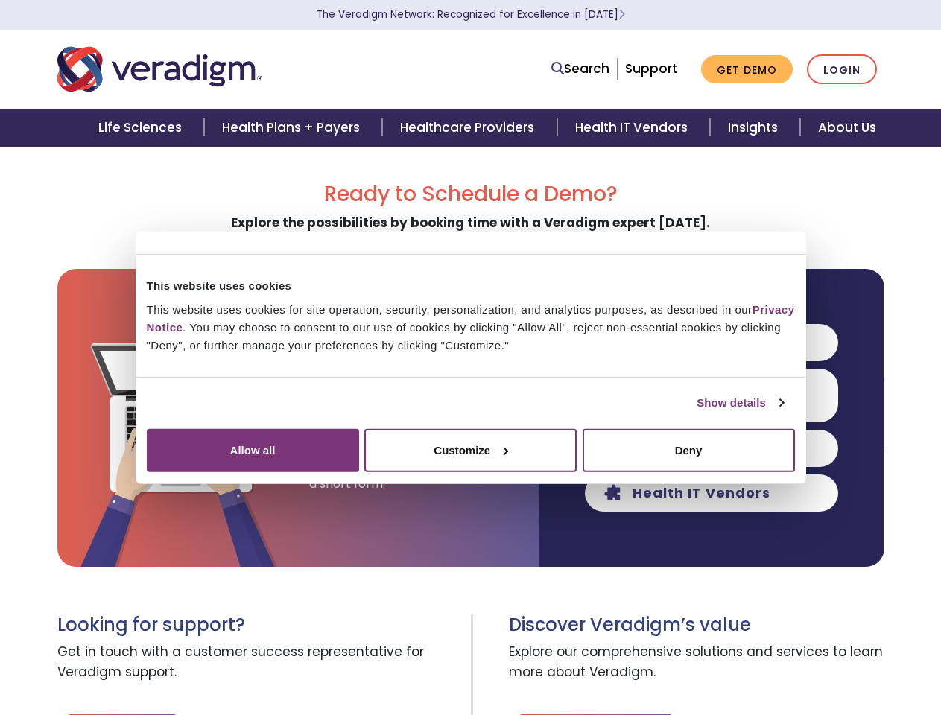 Image resolution: width=941 pixels, height=715 pixels. Describe the element at coordinates (847, 127) in the screenshot. I see `a: About Us` at that location.